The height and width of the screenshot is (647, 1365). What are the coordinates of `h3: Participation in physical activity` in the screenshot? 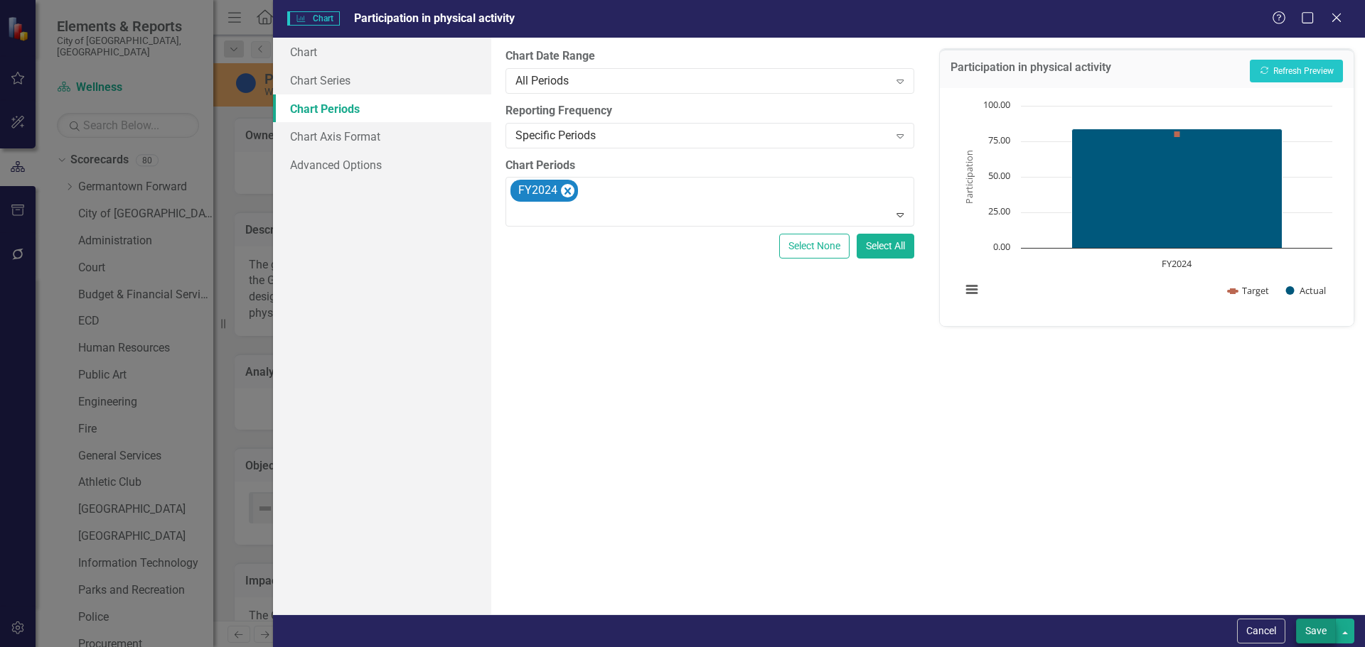 It's located at (1031, 70).